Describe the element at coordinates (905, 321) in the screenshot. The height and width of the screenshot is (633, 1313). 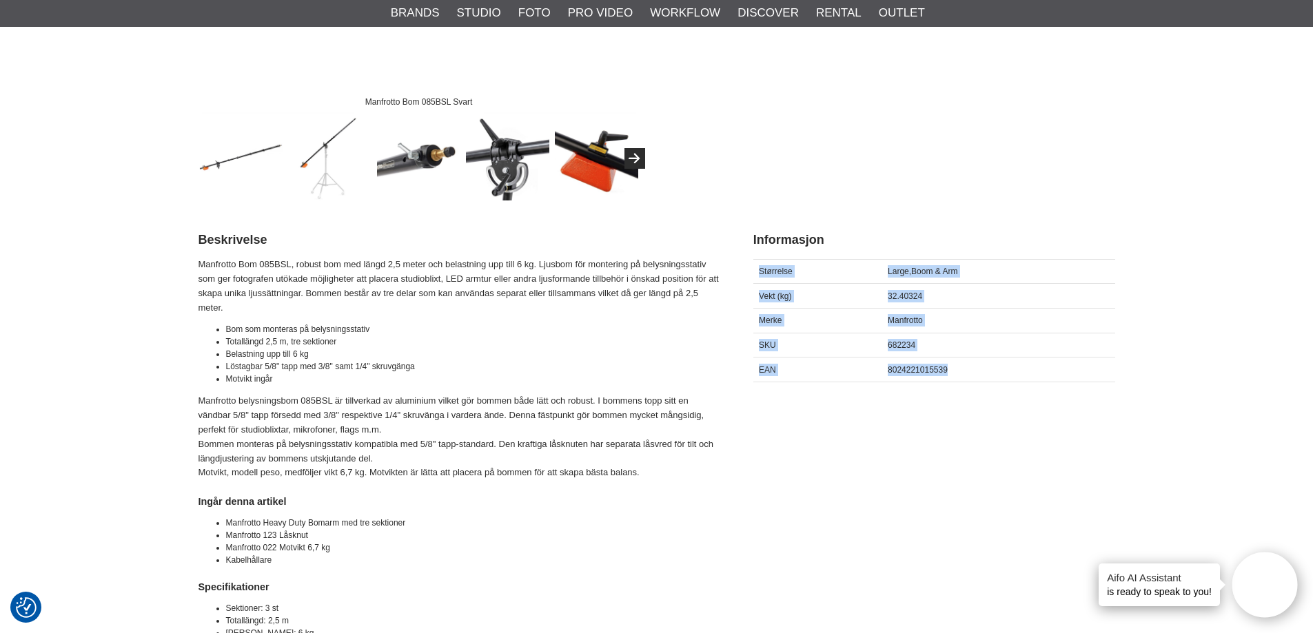
I see `span: Manfrotto` at that location.